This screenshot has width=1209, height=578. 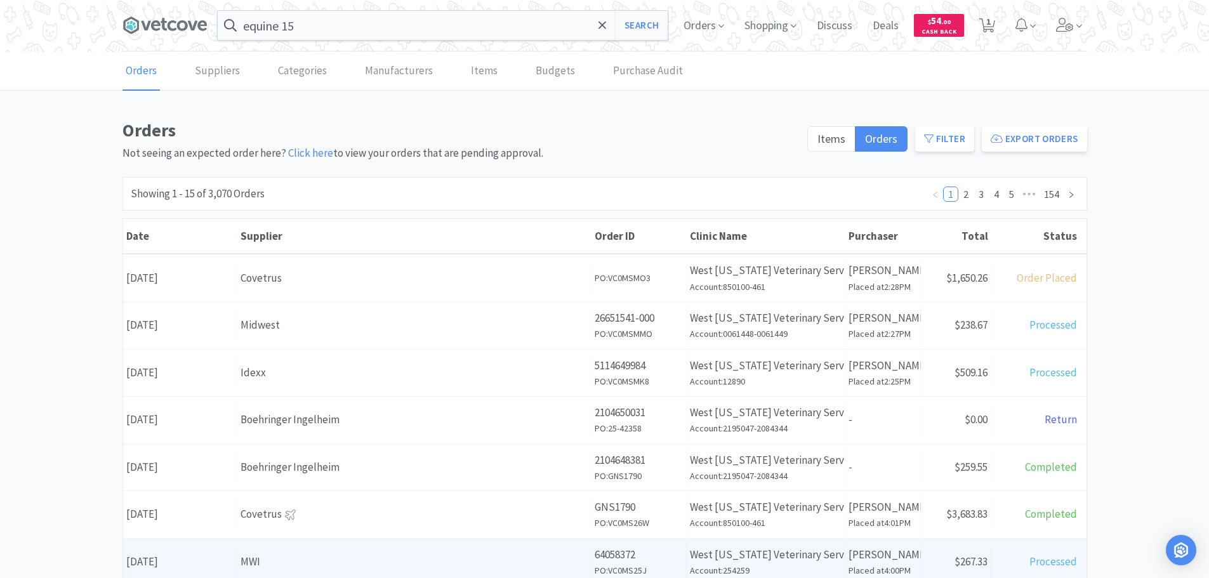 I want to click on p: GNS1790, so click(x=638, y=507).